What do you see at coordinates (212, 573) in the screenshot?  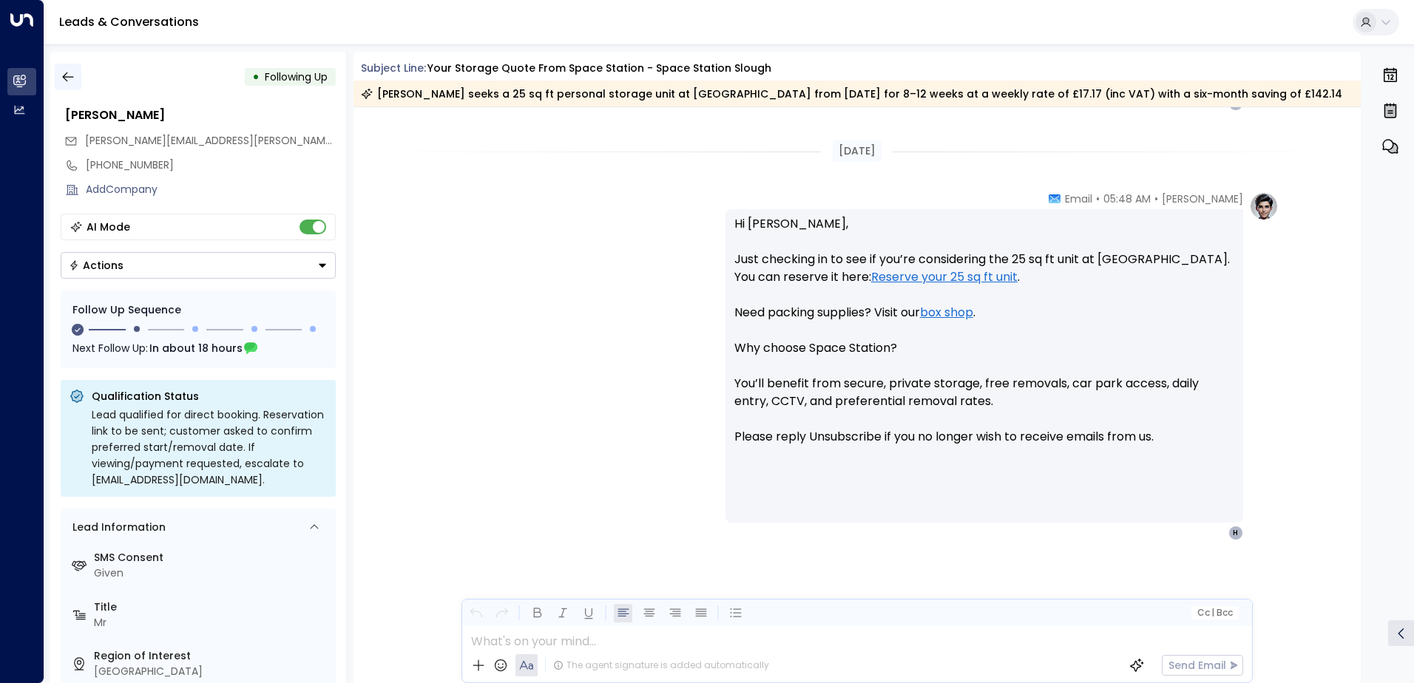 I see `div: Given` at bounding box center [212, 573].